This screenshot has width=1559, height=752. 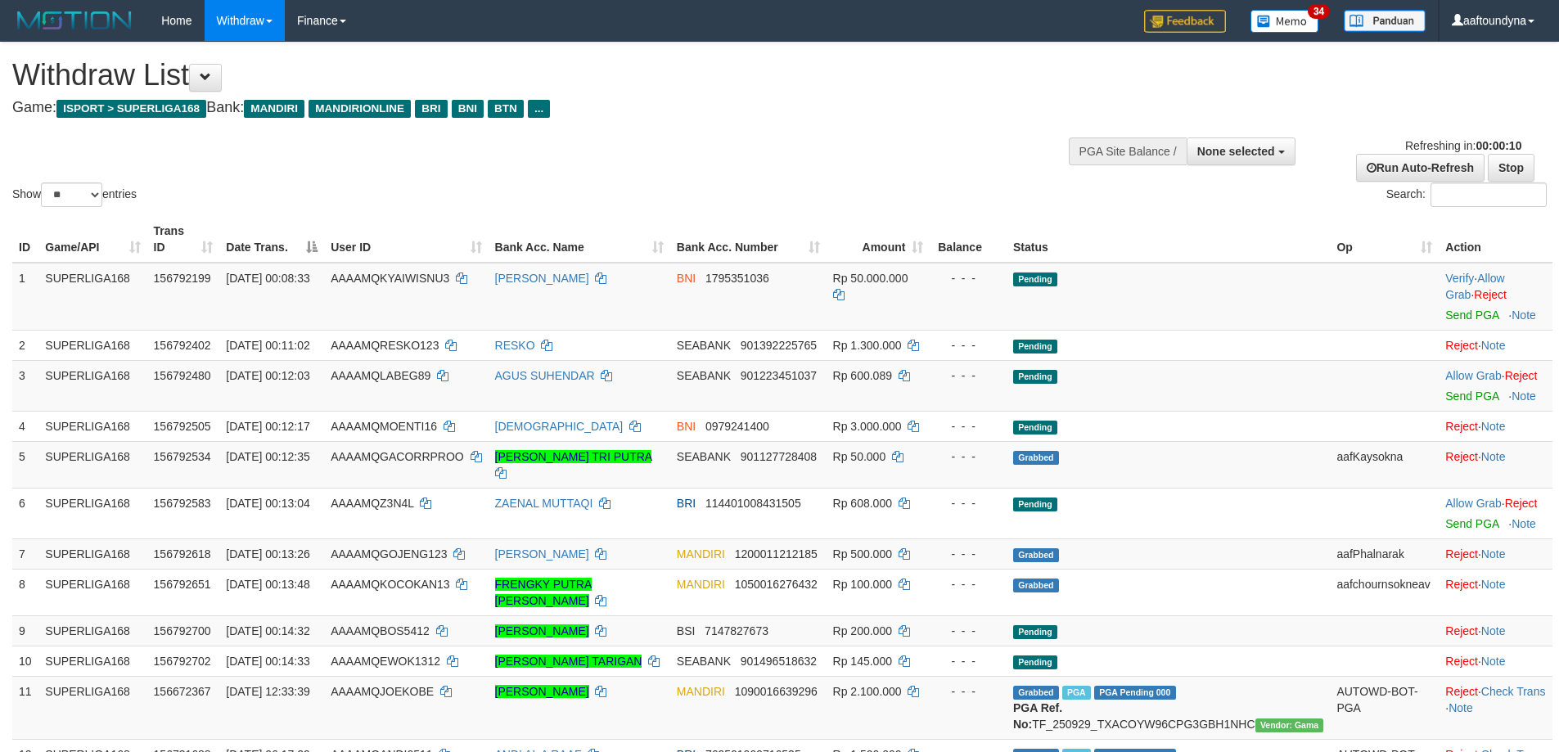 I want to click on a: Run Auto-Refresh, so click(x=1420, y=168).